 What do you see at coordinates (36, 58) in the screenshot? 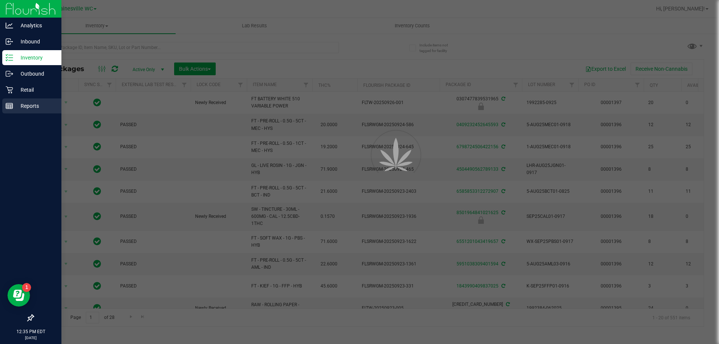
I see `p: Inventory` at bounding box center [36, 58].